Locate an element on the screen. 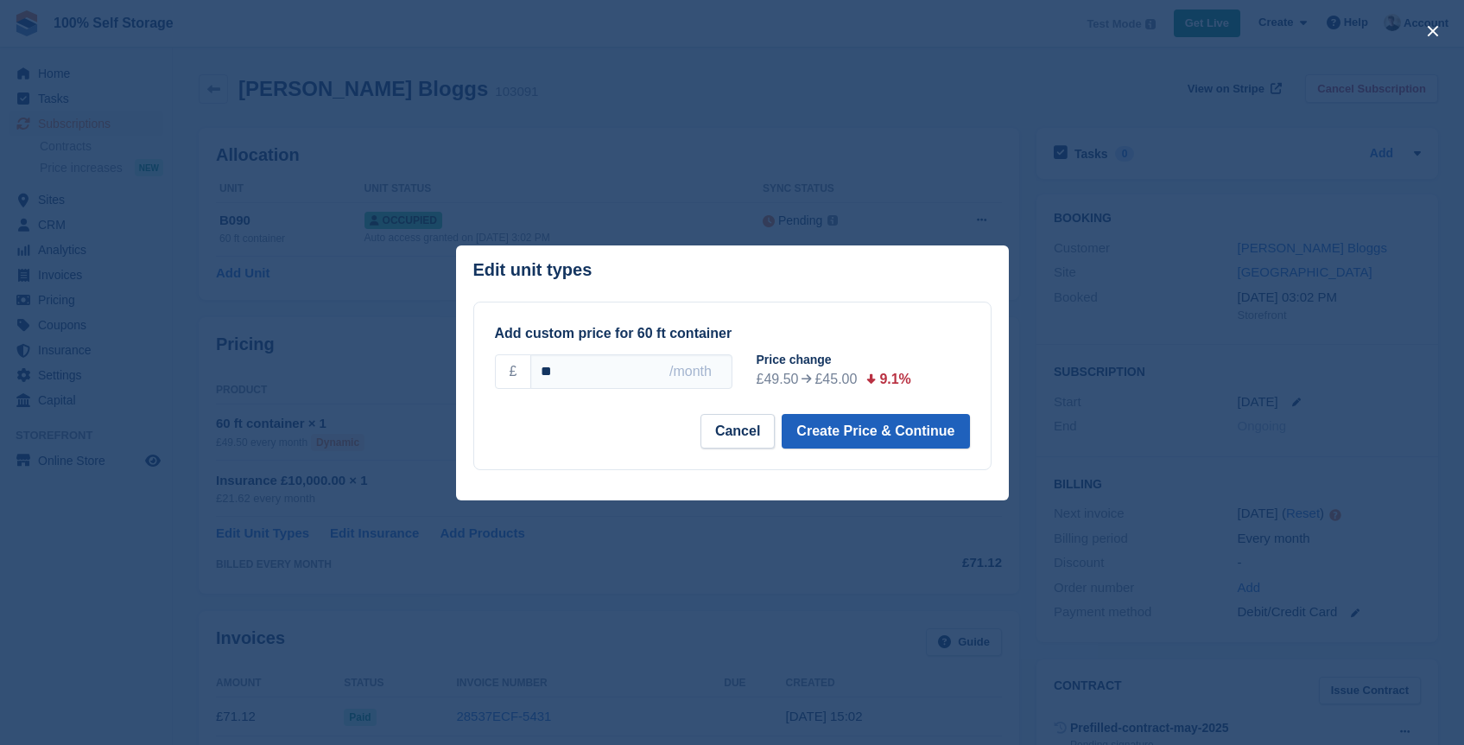 Image resolution: width=1464 pixels, height=745 pixels. div: Price change is located at coordinates (870, 359).